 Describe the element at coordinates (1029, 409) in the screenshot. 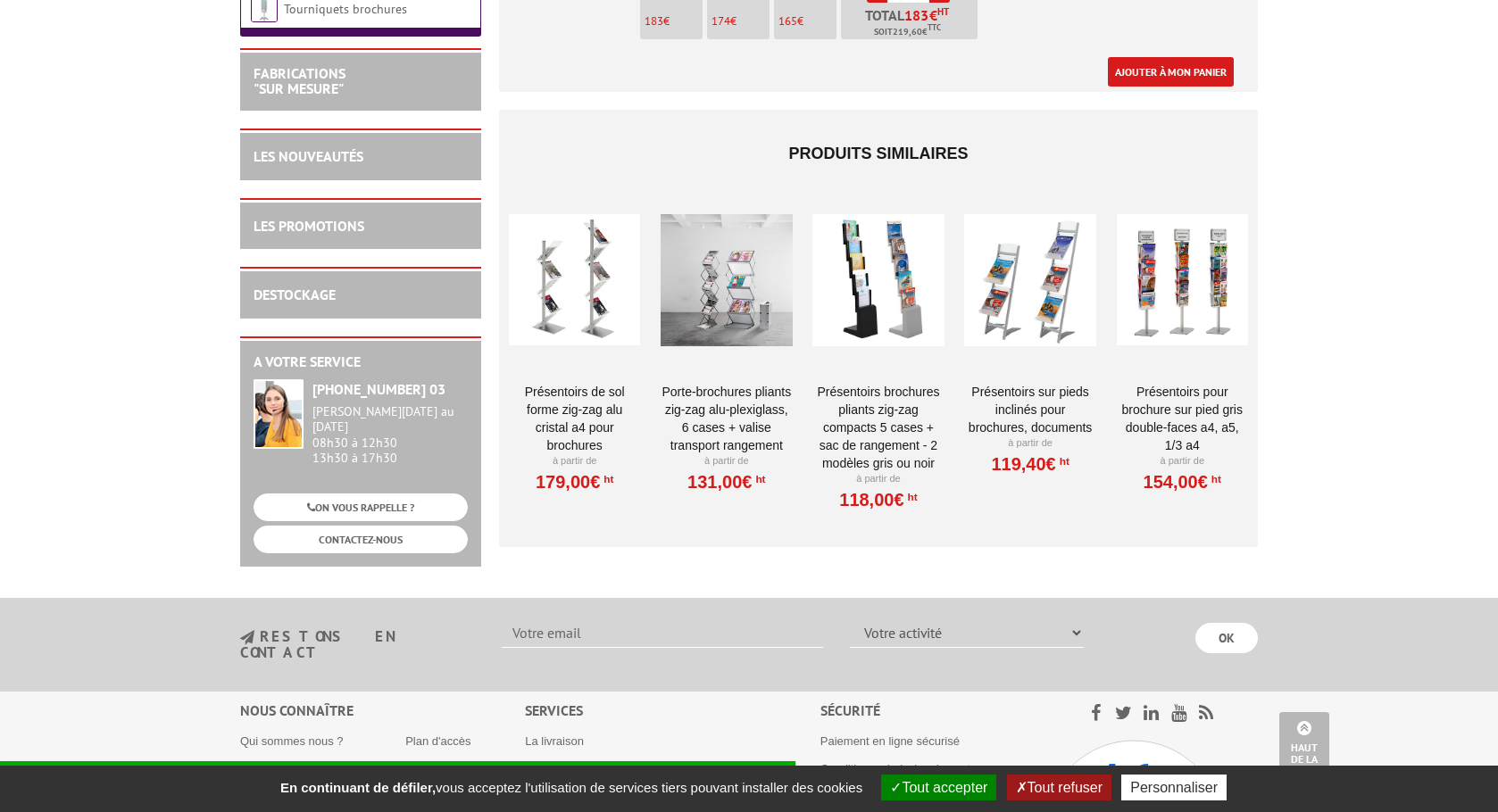

I see `a: Présentoirs sur pieds inclinés pour brochures, documents` at that location.